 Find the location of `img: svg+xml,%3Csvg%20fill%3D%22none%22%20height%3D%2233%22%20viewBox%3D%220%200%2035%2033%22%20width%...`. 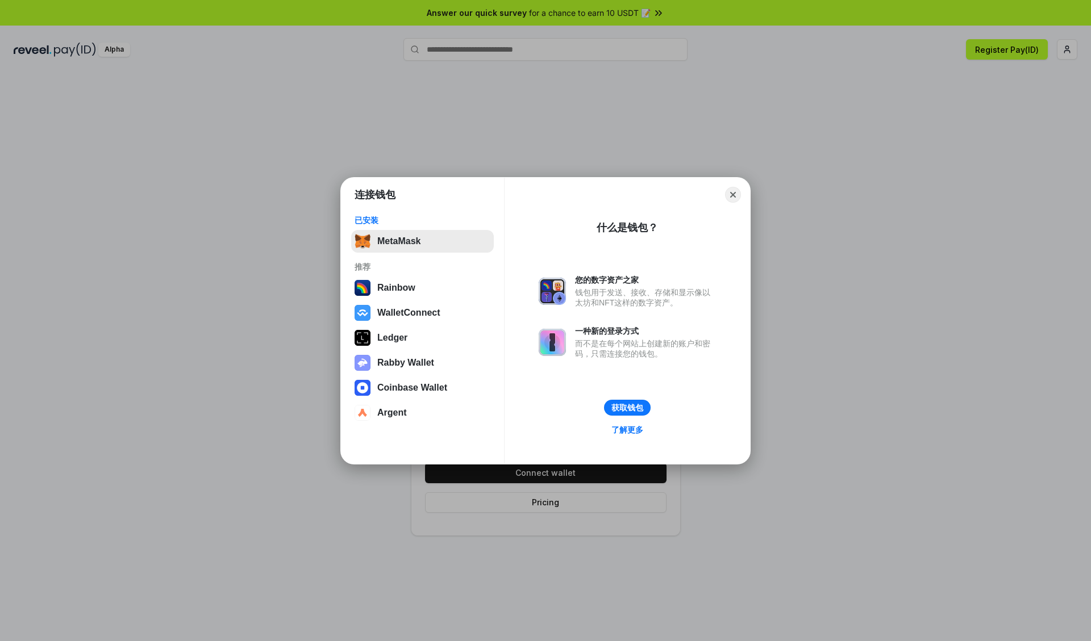

img: svg+xml,%3Csvg%20fill%3D%22none%22%20height%3D%2233%22%20viewBox%3D%220%200%2035%2033%22%20width%... is located at coordinates (362, 241).